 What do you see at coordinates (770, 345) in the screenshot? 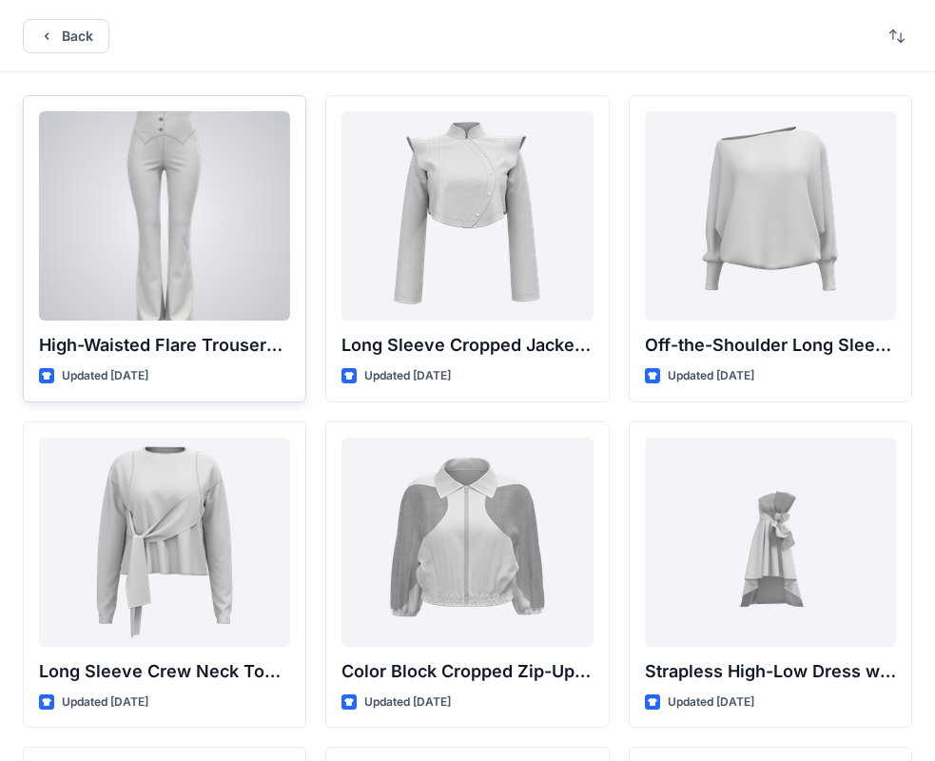
I see `p: Off-the-Shoulder Long Sleeve Top` at bounding box center [770, 345].